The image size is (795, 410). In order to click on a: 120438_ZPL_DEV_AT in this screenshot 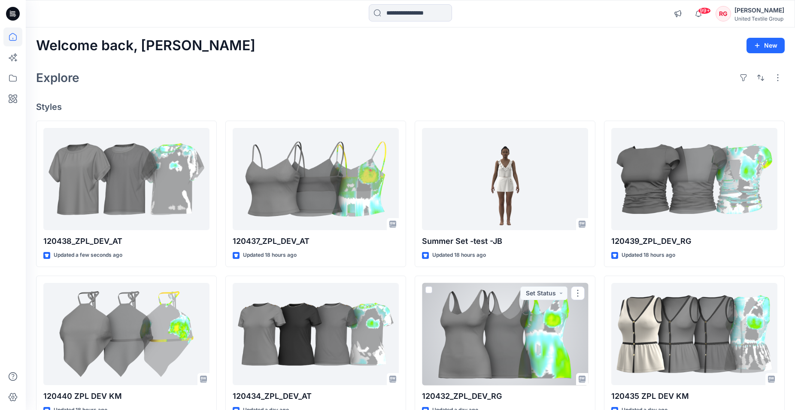, I will do `click(126, 179)`.